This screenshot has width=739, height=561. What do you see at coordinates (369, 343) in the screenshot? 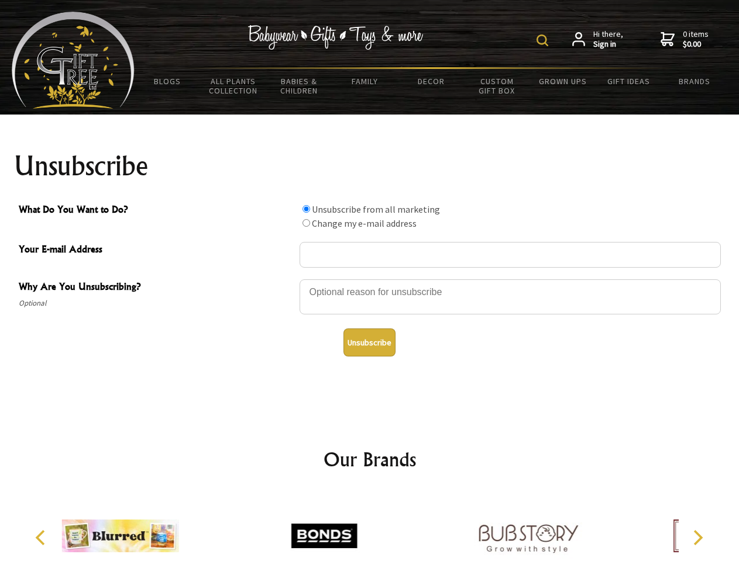
I see `button: Unsubscribe` at bounding box center [369, 343].